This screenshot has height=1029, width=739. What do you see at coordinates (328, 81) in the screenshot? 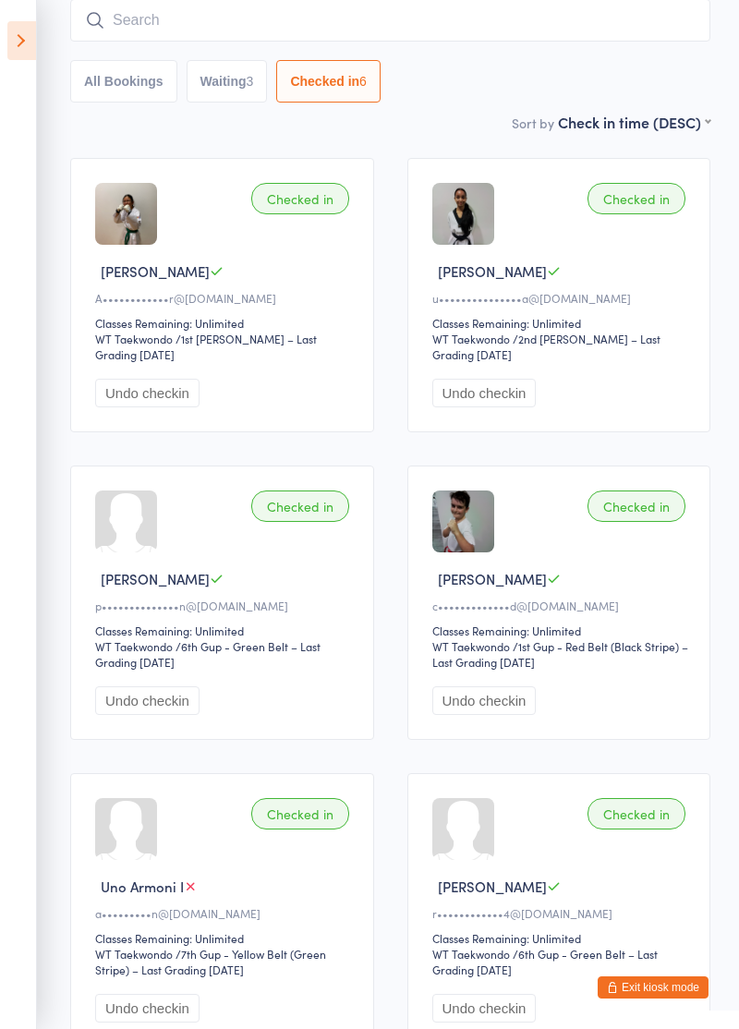
I see `button: Checked in6` at bounding box center [328, 81].